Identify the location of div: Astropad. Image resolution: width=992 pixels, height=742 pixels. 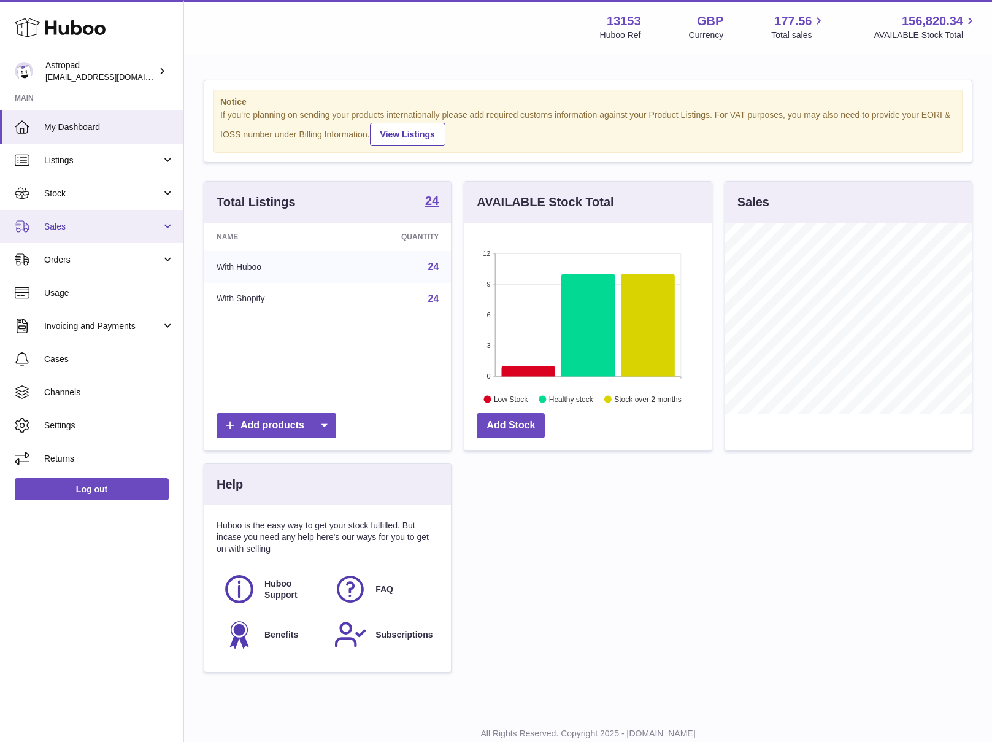
(101, 71).